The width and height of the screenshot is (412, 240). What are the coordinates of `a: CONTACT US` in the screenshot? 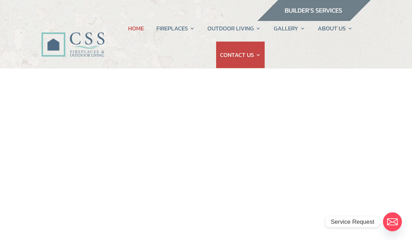 It's located at (240, 55).